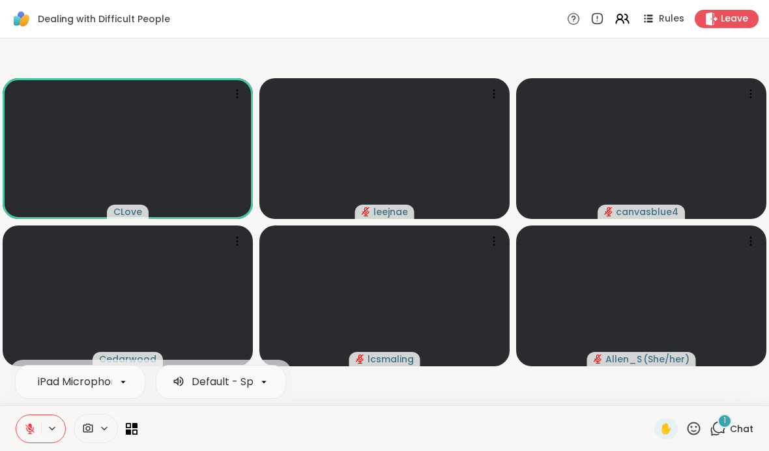 This screenshot has height=451, width=769. I want to click on span: Cedarwood, so click(128, 359).